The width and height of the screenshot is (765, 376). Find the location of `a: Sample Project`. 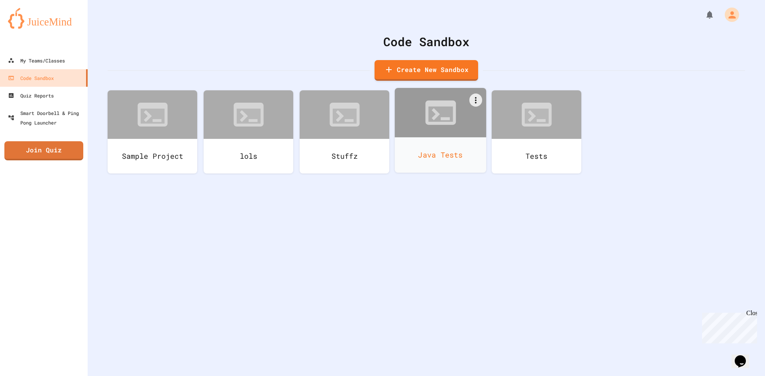

a: Sample Project is located at coordinates (152, 132).